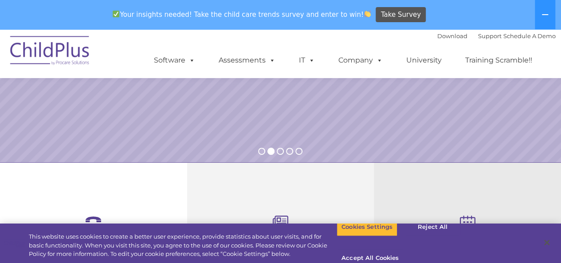 This screenshot has width=561, height=263. What do you see at coordinates (242, 14) in the screenshot?
I see `span: Your insights needed! Take the child care trends survey and enter to win!` at bounding box center [242, 14].